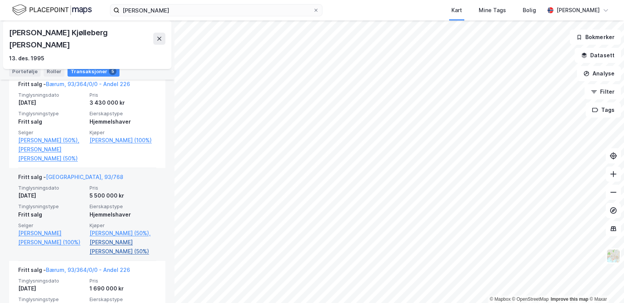 The image size is (624, 303). I want to click on div: 3 430 000 kr, so click(123, 103).